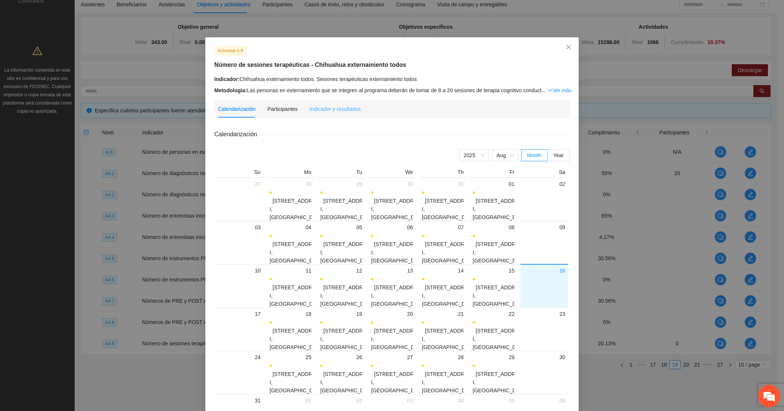  I want to click on td: 2025-08-28, so click(442, 372).